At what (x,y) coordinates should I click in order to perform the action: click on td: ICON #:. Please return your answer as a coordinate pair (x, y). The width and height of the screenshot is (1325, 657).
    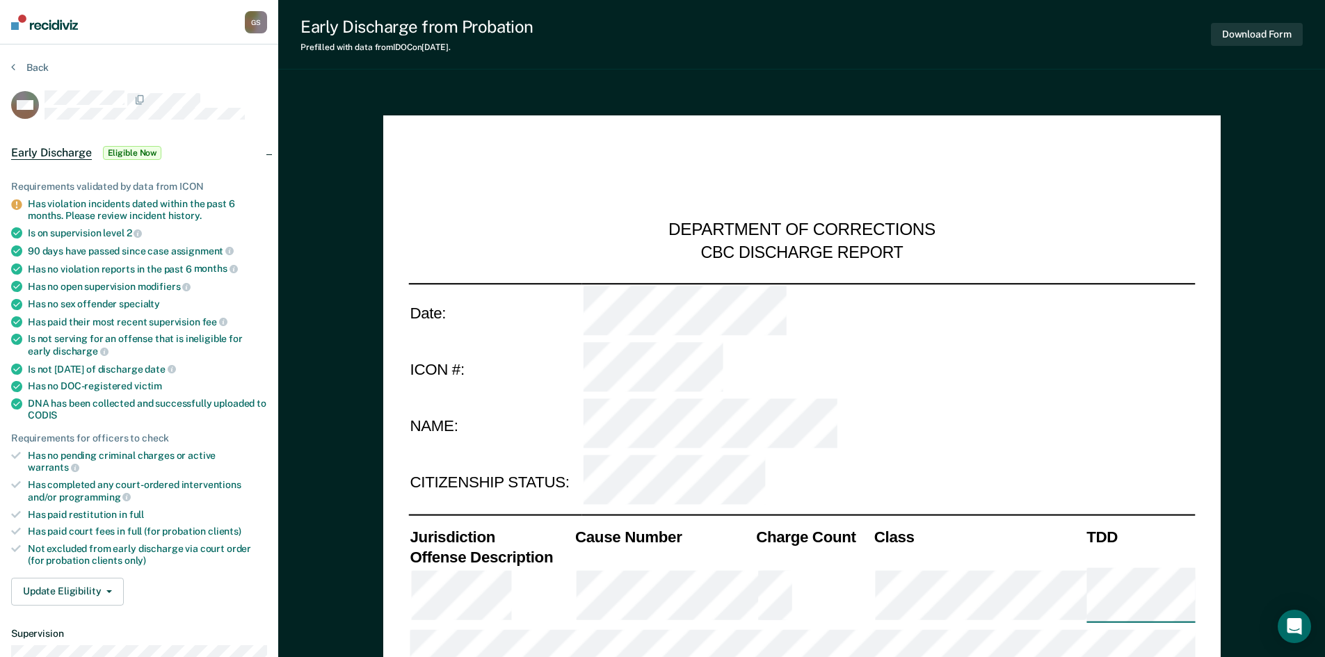
    Looking at the image, I should click on (495, 369).